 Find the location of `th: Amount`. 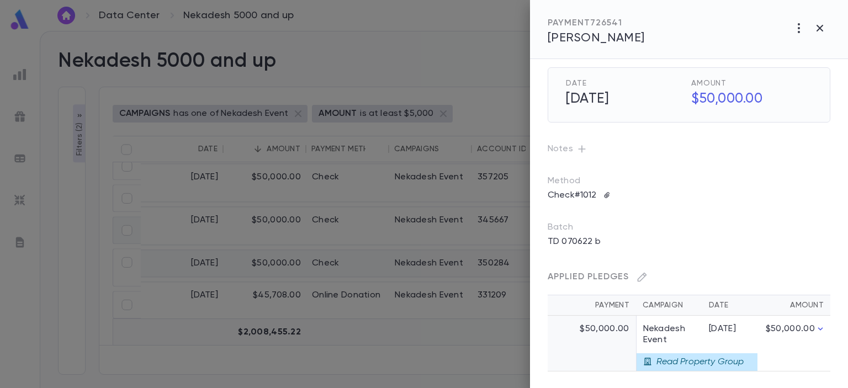

th: Amount is located at coordinates (793, 305).